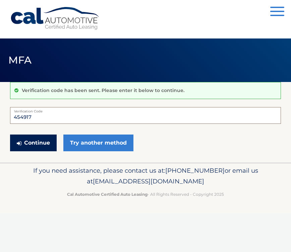  Describe the element at coordinates (145, 176) in the screenshot. I see `p: If you need assistance, please contact us at: or email us at` at that location.